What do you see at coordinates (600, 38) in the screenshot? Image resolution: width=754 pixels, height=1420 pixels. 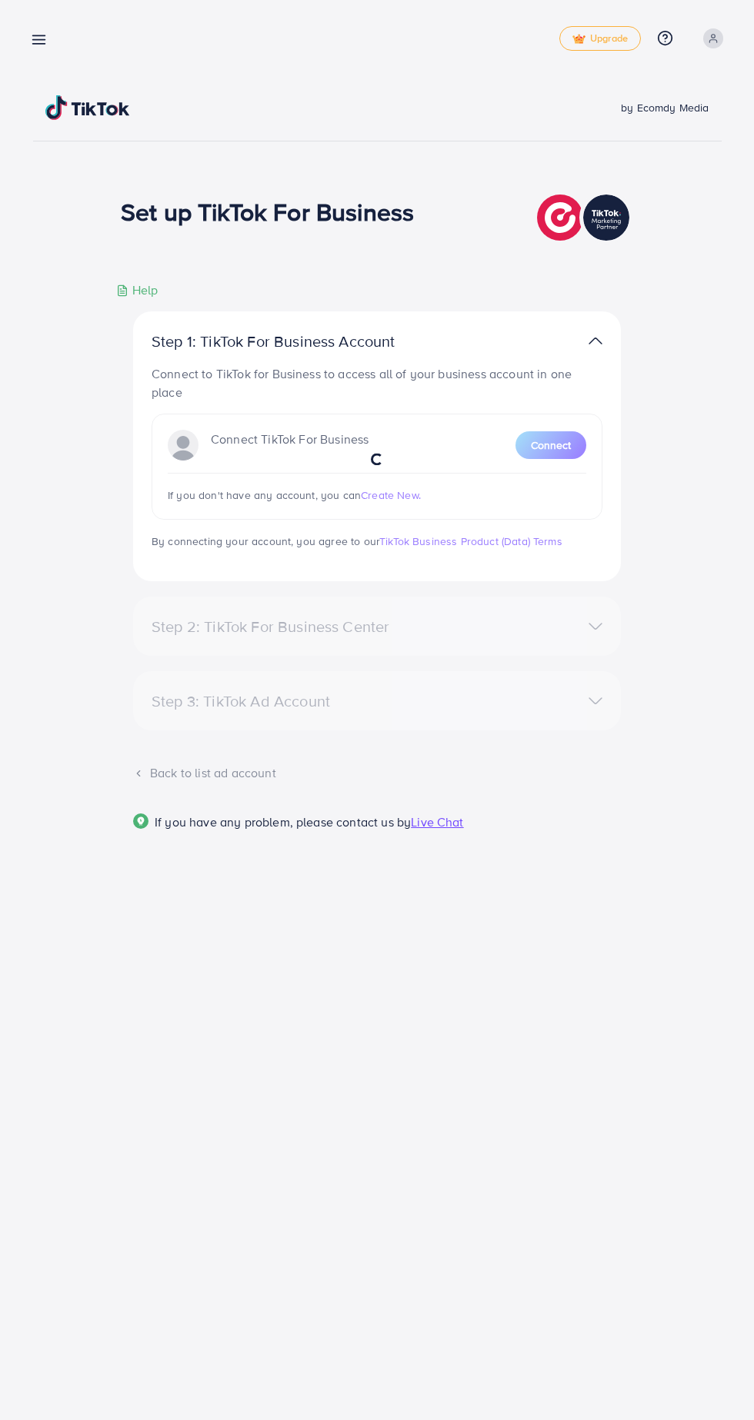 I see `span: Upgrade` at bounding box center [600, 38].